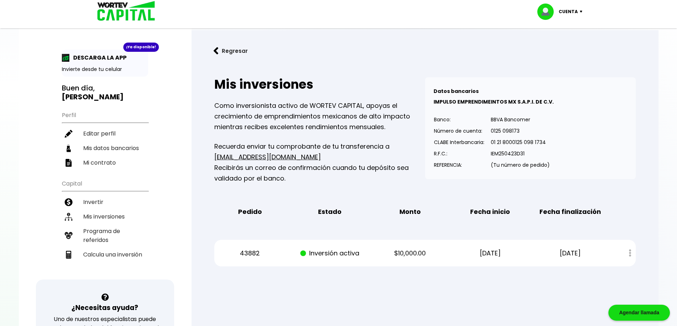 The image size is (677, 326). I want to click on img: editar-icon.952d3147.svg, so click(69, 134).